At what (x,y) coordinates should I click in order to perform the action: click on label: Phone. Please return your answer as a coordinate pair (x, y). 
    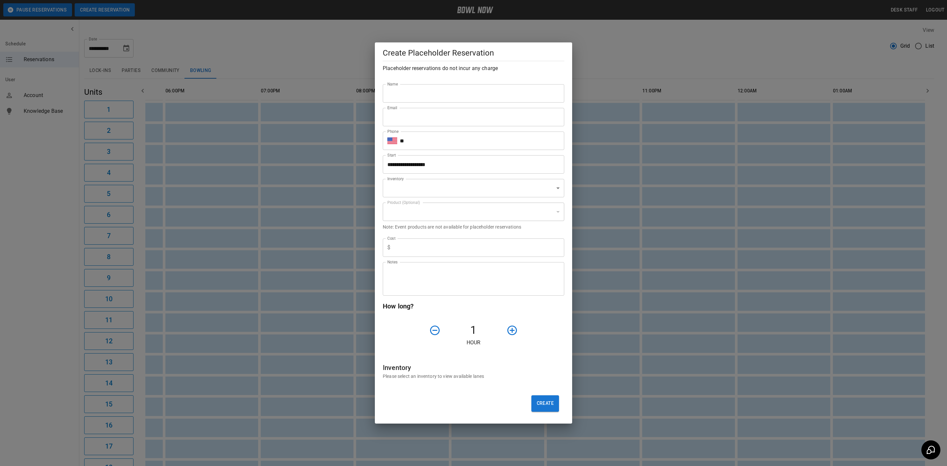
    Looking at the image, I should click on (393, 131).